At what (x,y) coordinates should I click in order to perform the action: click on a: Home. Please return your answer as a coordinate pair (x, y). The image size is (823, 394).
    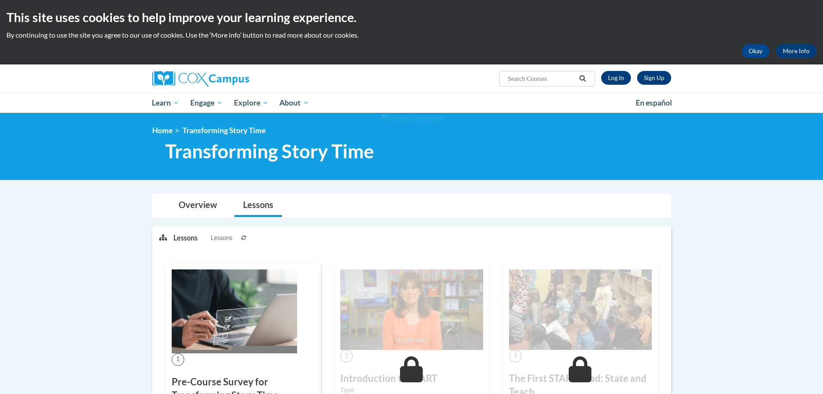
    Looking at the image, I should click on (162, 130).